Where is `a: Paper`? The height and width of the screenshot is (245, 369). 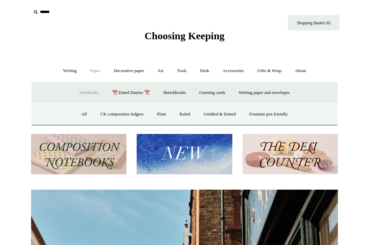
a: Paper is located at coordinates (95, 71).